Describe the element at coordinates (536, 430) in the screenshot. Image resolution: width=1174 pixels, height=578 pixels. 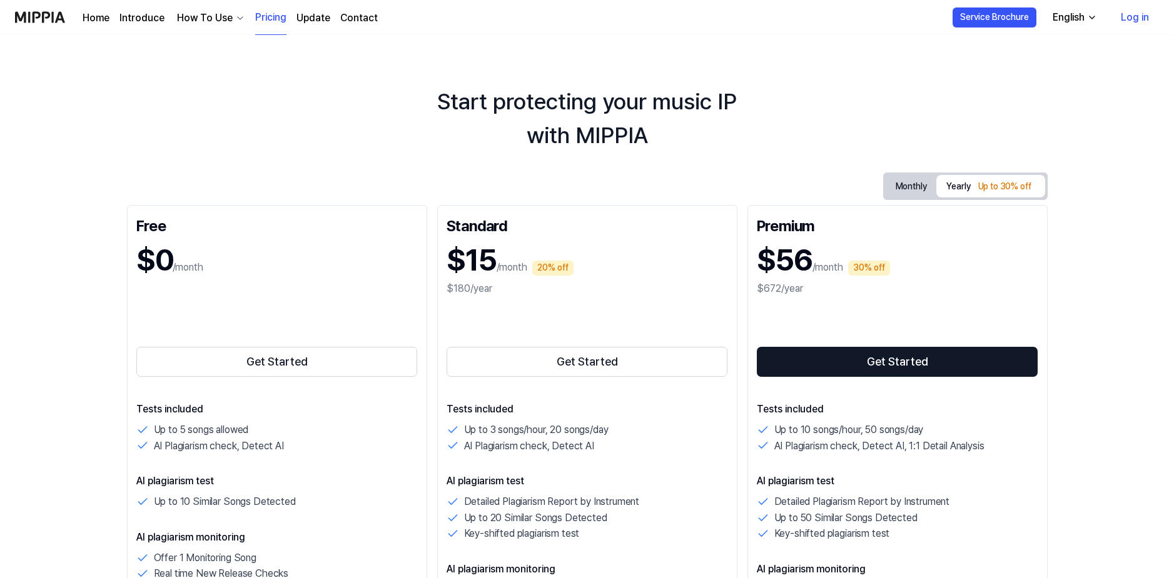
I see `p: Up to 3 songs/hour, 20 songs/day` at that location.